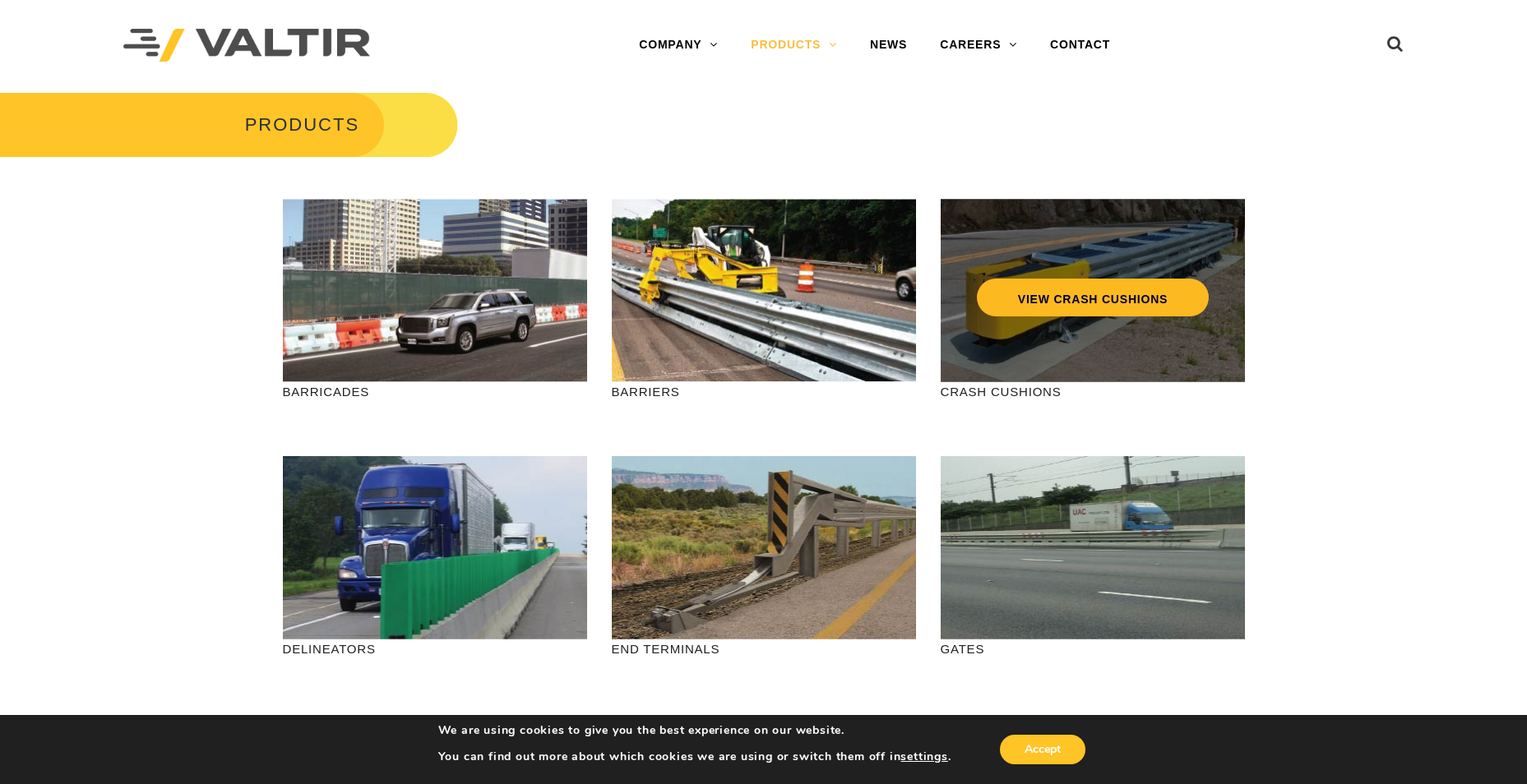  Describe the element at coordinates (1079, 45) in the screenshot. I see `a: CONTACT` at that location.